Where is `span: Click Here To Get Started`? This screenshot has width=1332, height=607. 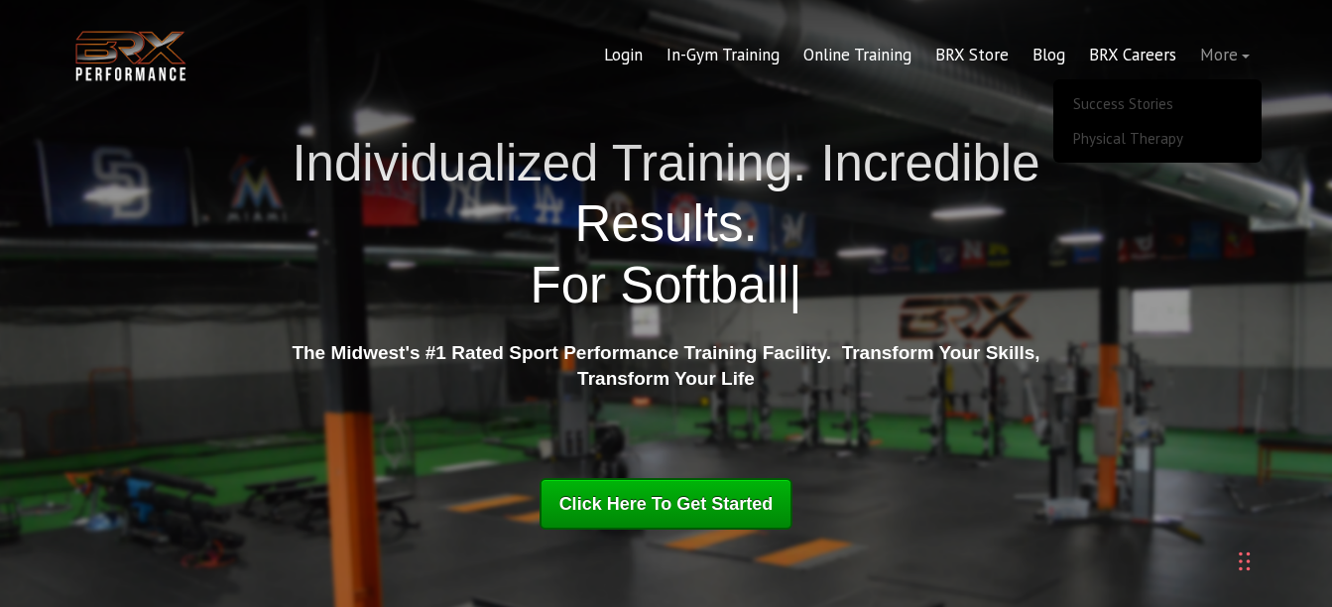 span: Click Here To Get Started is located at coordinates (666, 504).